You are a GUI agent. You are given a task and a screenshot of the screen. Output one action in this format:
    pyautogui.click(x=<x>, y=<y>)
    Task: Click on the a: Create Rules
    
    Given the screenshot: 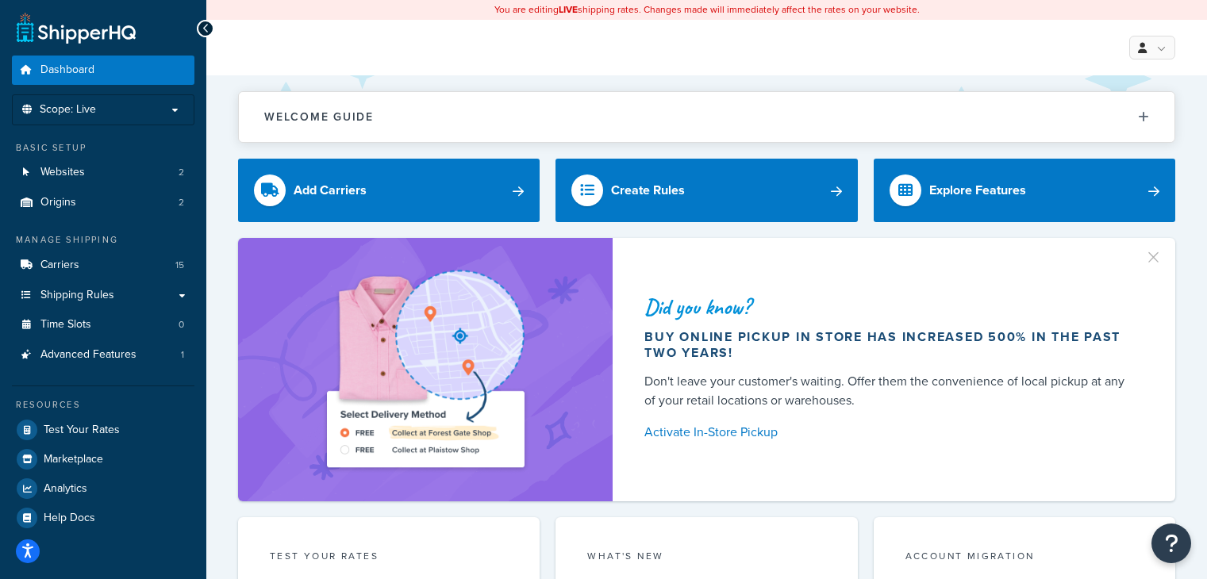 What is the action you would take?
    pyautogui.click(x=706, y=190)
    